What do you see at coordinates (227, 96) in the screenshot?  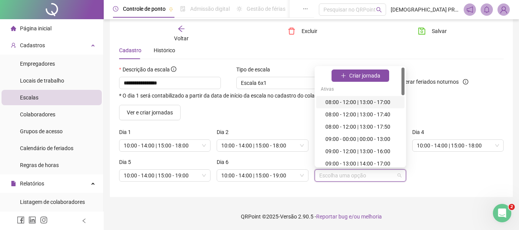 I see `span: * O dia 1 será contabilizado a partir da data de início da escala no cadastro do colaborador.` at bounding box center [227, 96].